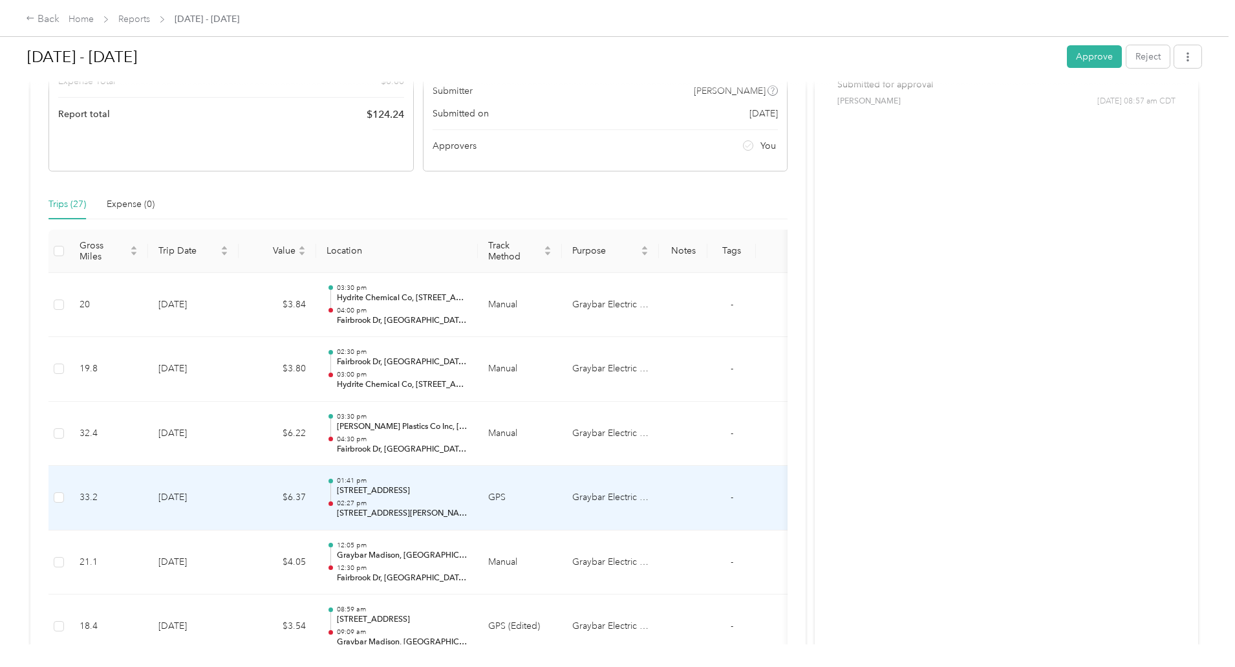 This screenshot has width=1235, height=667. What do you see at coordinates (109, 305) in the screenshot?
I see `td: 20` at bounding box center [109, 305].